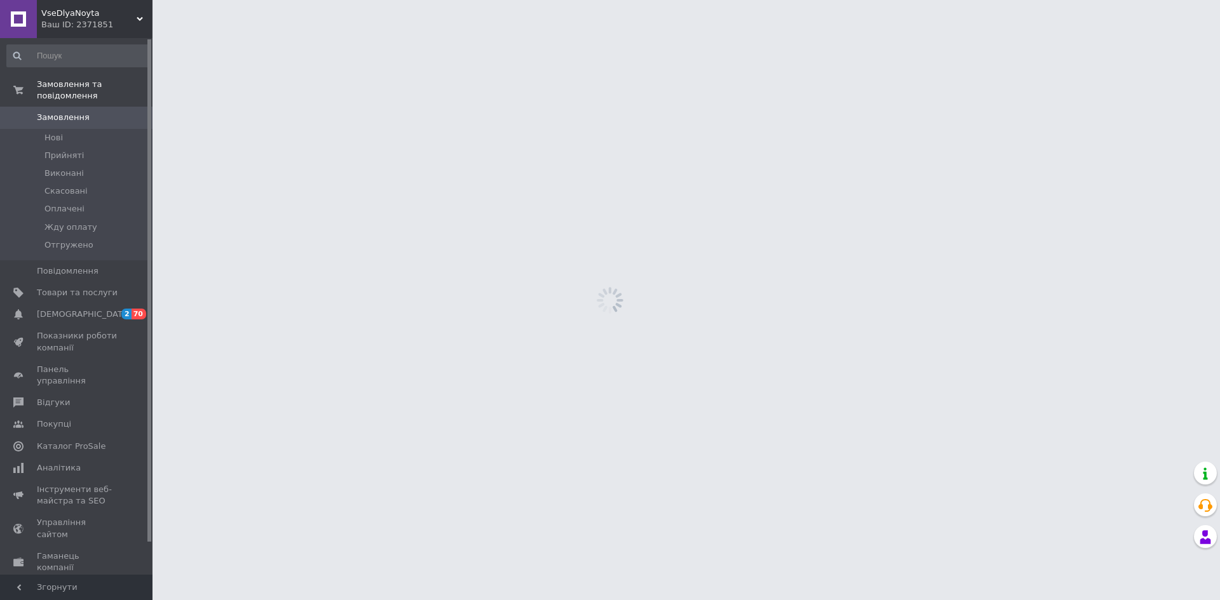 The height and width of the screenshot is (600, 1220). Describe the element at coordinates (78, 56) in the screenshot. I see `input: Пошук` at that location.